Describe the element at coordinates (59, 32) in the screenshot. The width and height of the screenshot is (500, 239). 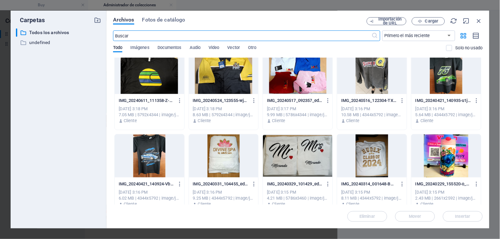
I see `p: Todos los archivos` at that location.